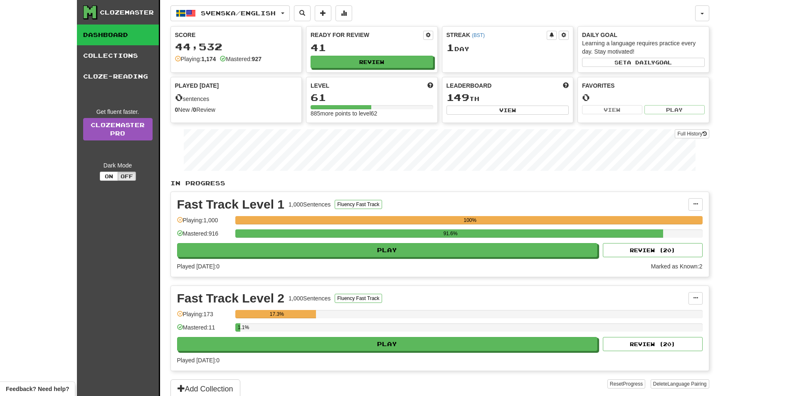 The image size is (792, 396). Describe the element at coordinates (256, 59) in the screenshot. I see `strong: 927` at that location.